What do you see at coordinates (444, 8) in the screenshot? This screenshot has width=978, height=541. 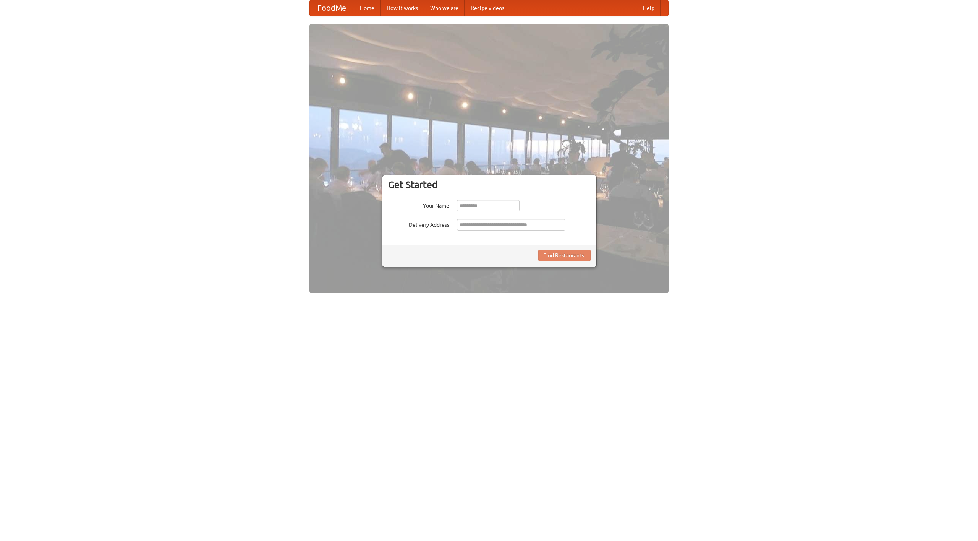 I see `a: Who we are` at bounding box center [444, 8].